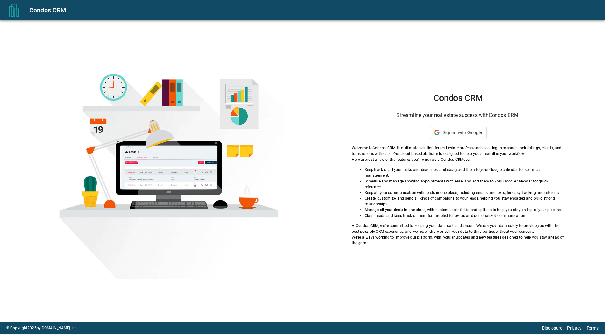  I want to click on div: Condos CRM, so click(313, 10).